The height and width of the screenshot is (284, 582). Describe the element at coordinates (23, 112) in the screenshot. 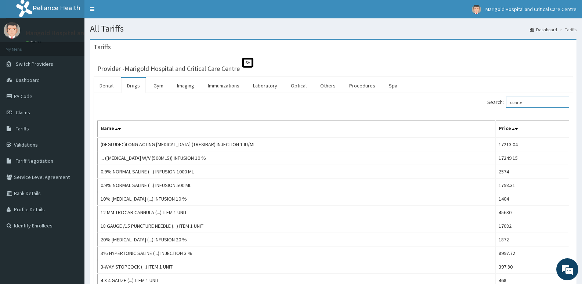

I see `span: Claims` at that location.